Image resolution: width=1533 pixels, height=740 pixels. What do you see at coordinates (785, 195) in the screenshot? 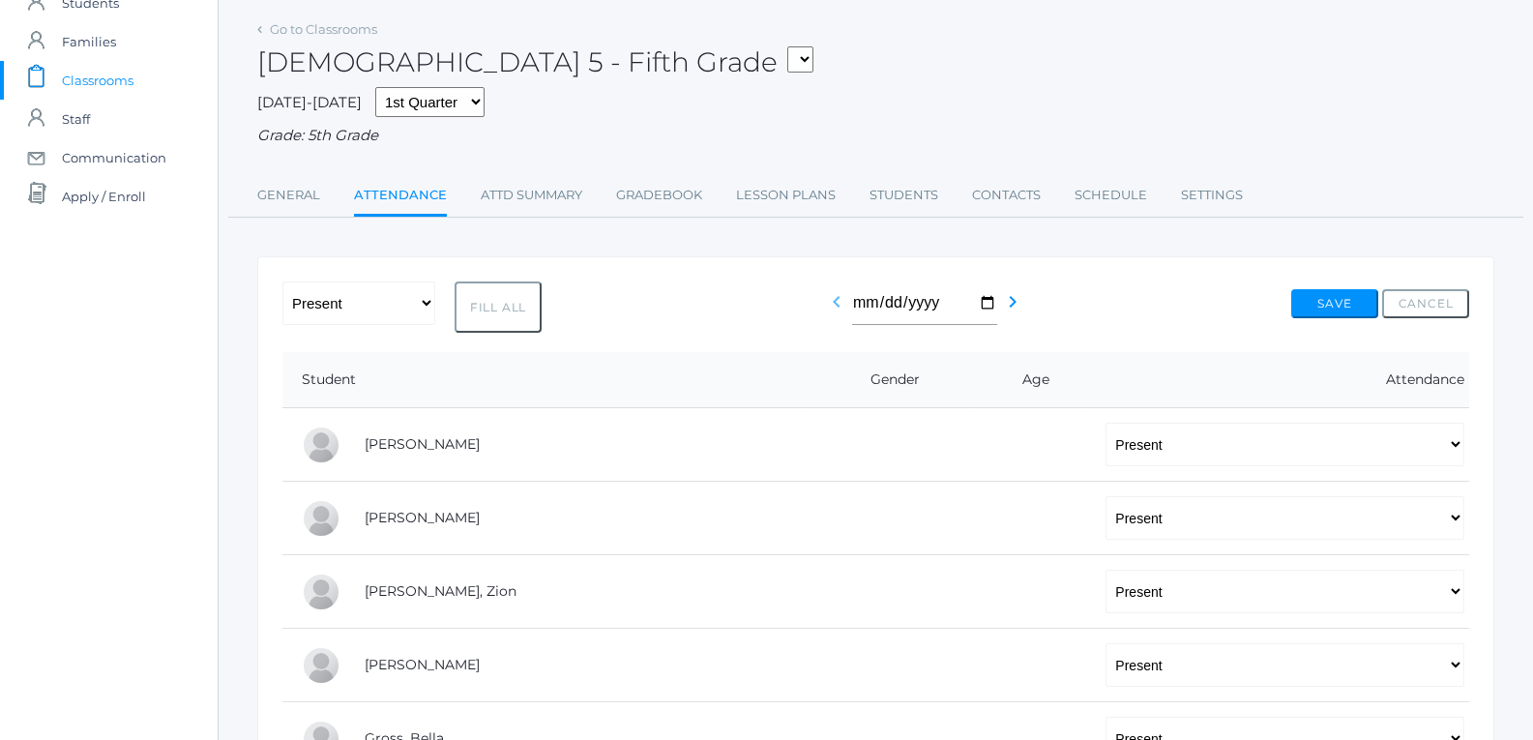
I see `a: Lesson Plans` at bounding box center [785, 195].